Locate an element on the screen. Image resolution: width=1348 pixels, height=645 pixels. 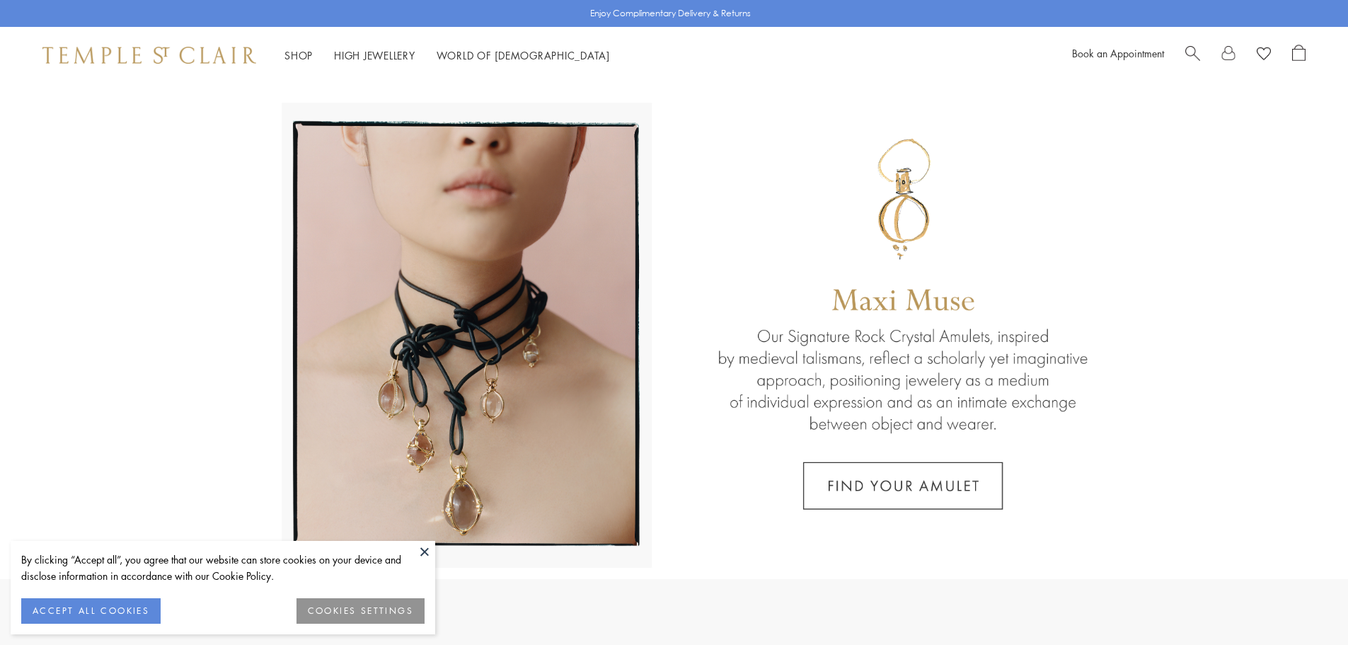
a: Search is located at coordinates (1193, 55).